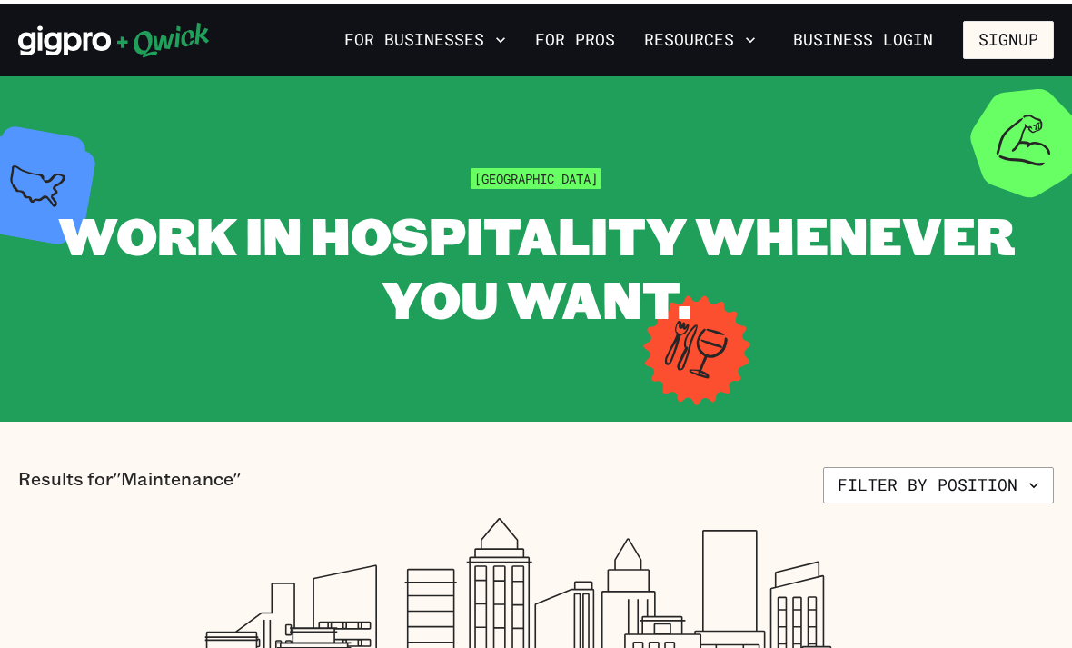  Describe the element at coordinates (699, 36) in the screenshot. I see `button: Resources` at that location.